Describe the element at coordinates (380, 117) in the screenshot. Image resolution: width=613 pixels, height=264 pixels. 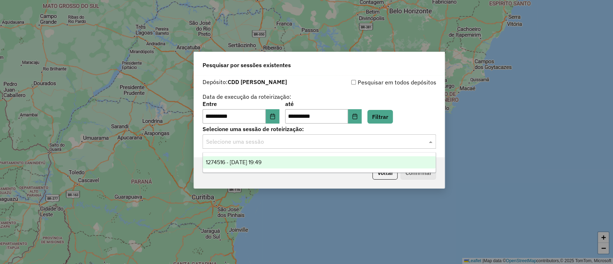
I see `button: Filtrar` at that location.